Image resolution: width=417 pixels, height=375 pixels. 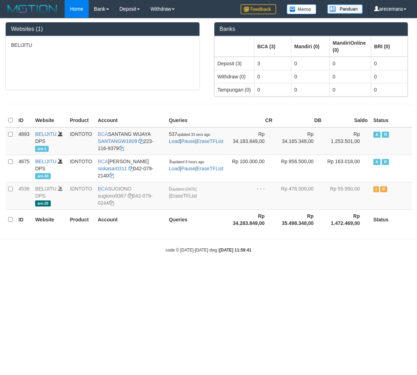 What do you see at coordinates (130, 196) in the screenshot?
I see `a: Copy sugiono9367 to clipboard` at bounding box center [130, 196].